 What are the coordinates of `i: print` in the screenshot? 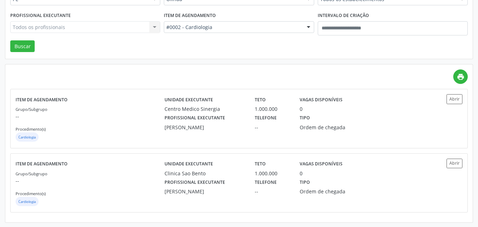 It's located at (460, 77).